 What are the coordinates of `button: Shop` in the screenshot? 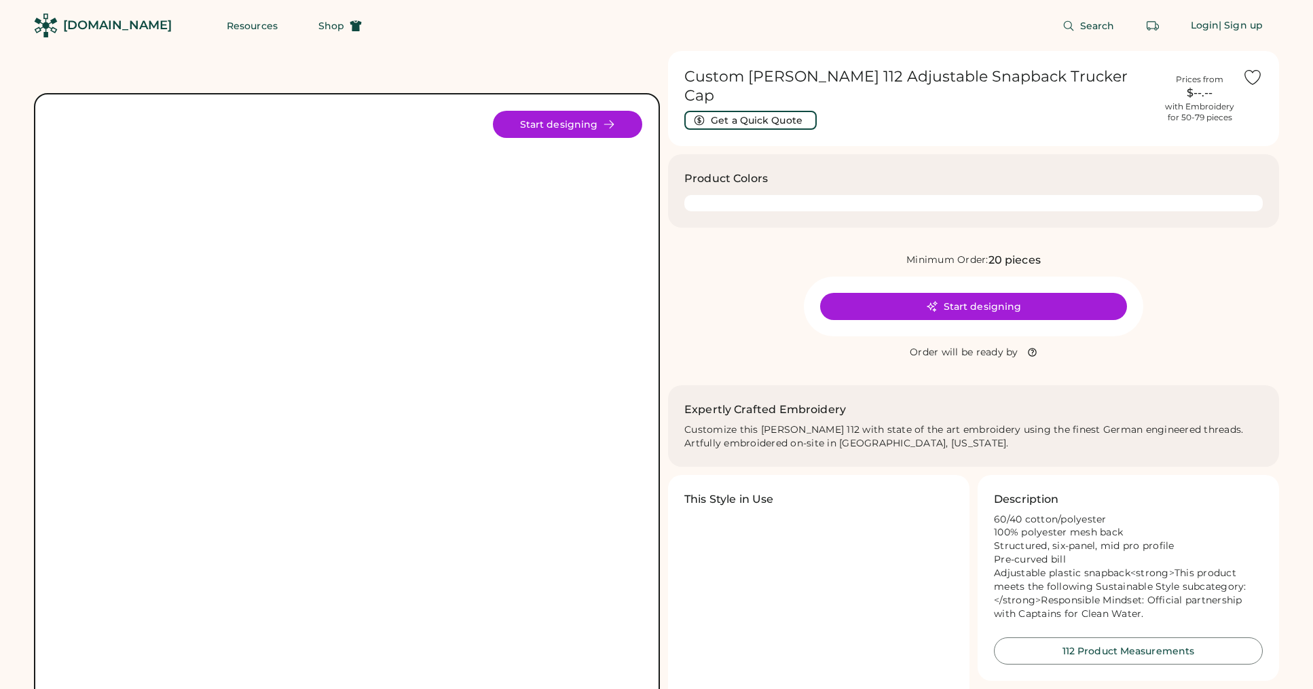 It's located at (340, 26).